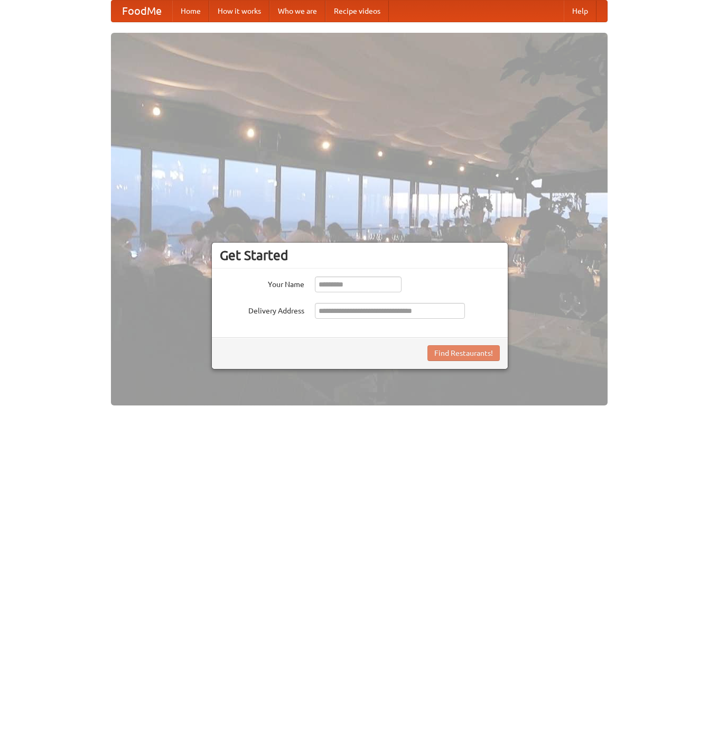 The image size is (718, 748). Describe the element at coordinates (298, 11) in the screenshot. I see `a: Who we are` at that location.